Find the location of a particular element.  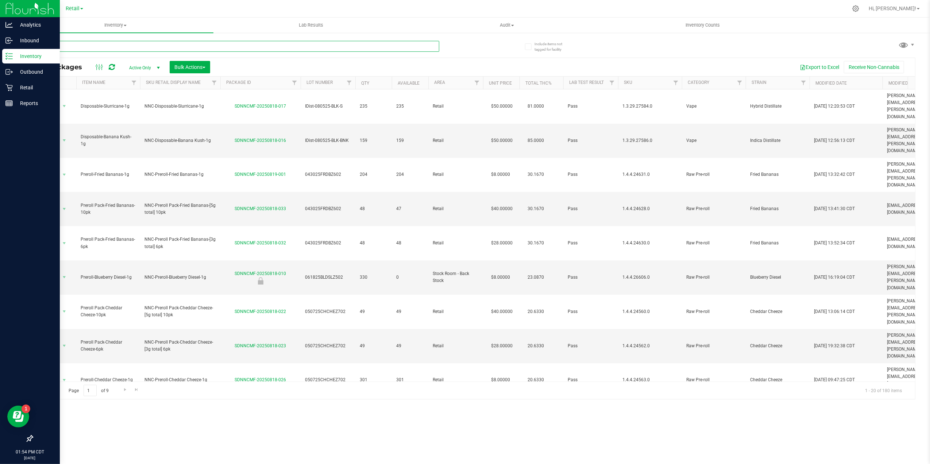

inline-svg: Outbound is located at coordinates (9, 72).